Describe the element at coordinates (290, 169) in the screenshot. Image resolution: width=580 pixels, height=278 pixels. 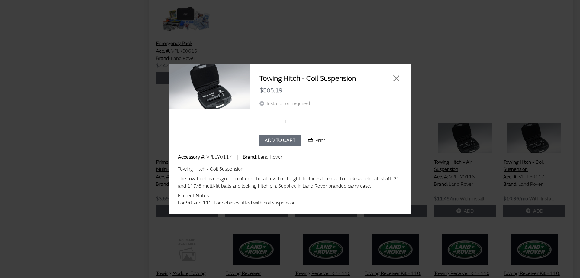
I see `div: Towing Hitch - Coil Suspension` at that location.